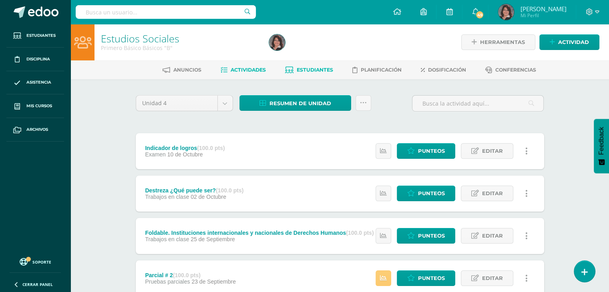 The image size is (609, 292). I want to click on div: Destreza ¿Qué puede ser?, so click(194, 190).